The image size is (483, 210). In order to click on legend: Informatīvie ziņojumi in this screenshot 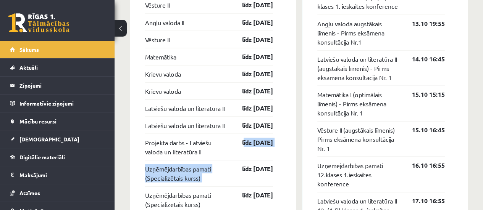, I will do `click(62, 103)`.